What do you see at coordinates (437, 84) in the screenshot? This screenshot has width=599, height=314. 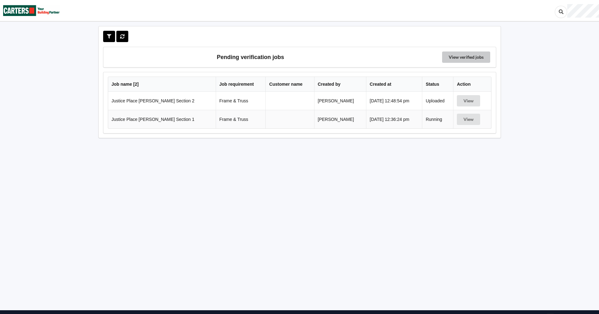 I see `th: Status` at bounding box center [437, 84].